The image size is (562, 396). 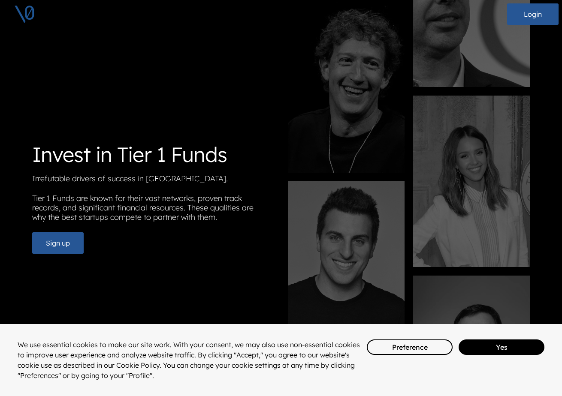 I want to click on img: V0 logo, so click(x=24, y=14).